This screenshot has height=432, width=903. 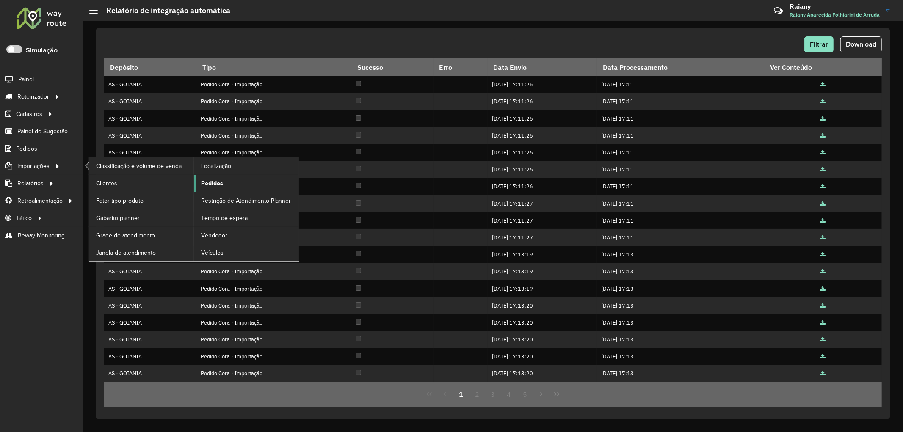 I want to click on a: Tempo de espera, so click(x=246, y=218).